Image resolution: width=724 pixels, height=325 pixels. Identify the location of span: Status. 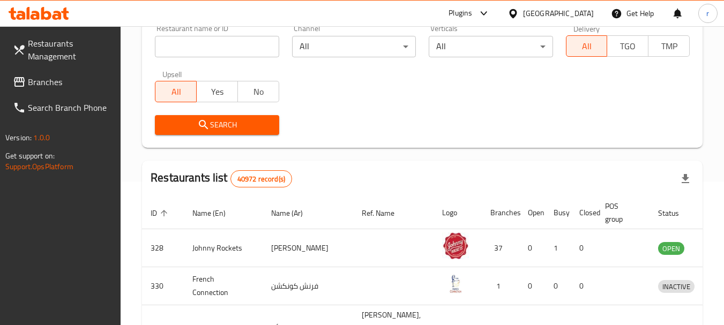
(675, 213).